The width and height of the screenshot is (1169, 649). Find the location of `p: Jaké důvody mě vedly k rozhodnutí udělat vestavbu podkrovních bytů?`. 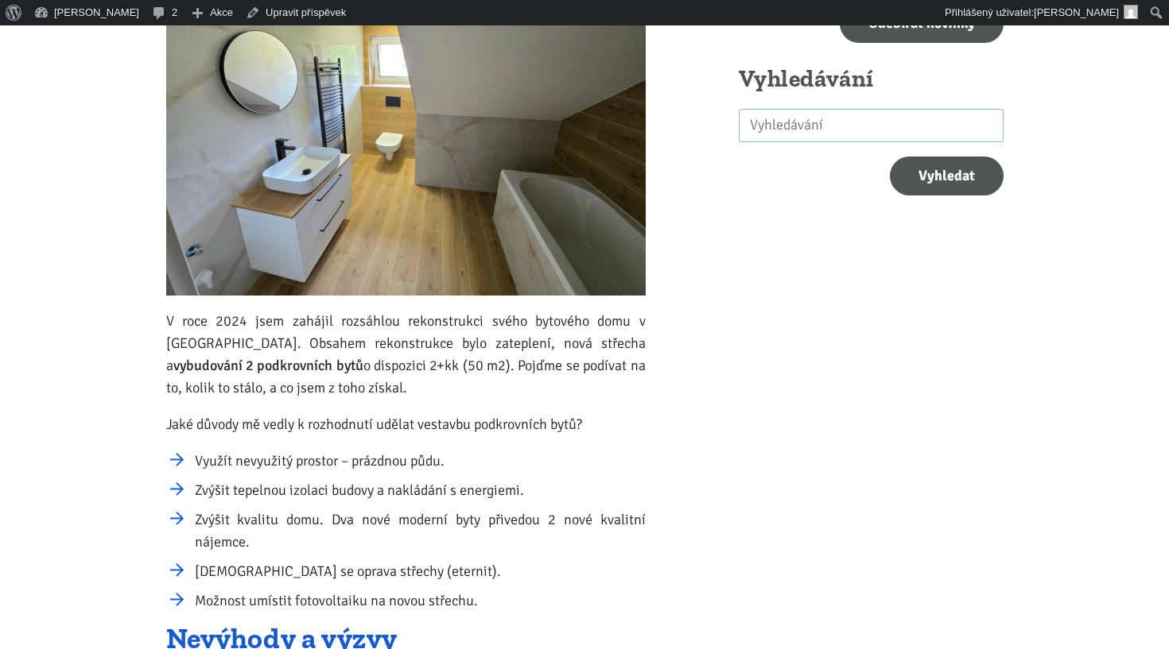

p: Jaké důvody mě vedly k rozhodnutí udělat vestavbu podkrovních bytů? is located at coordinates (405, 424).